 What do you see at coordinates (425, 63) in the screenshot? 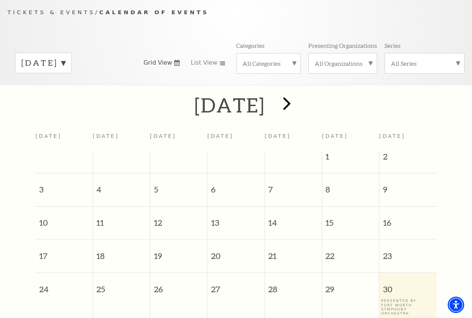
I see `label: All Series` at bounding box center [425, 63].